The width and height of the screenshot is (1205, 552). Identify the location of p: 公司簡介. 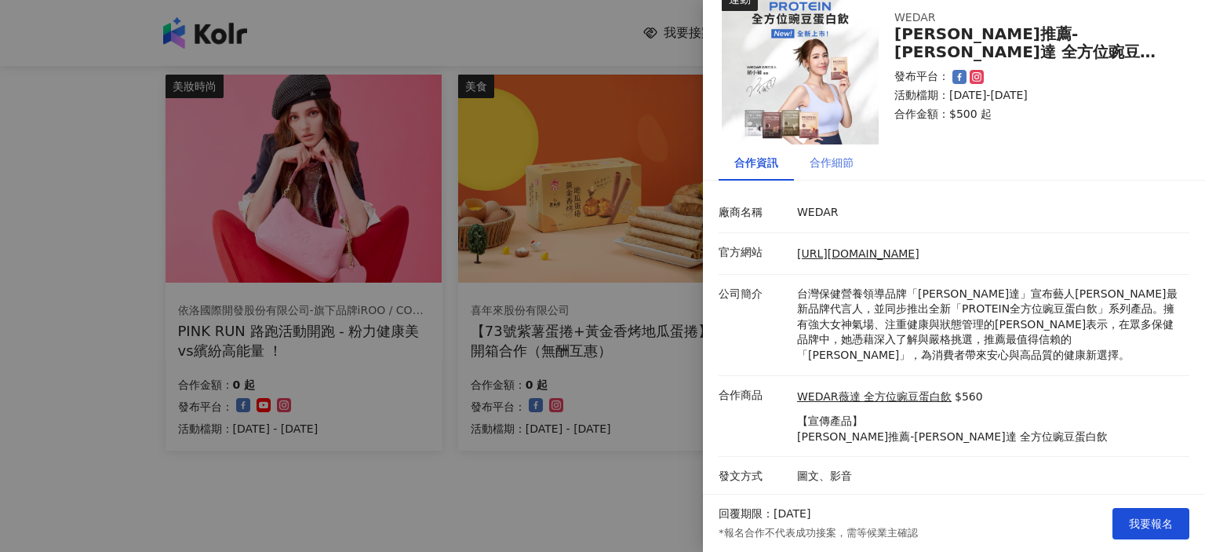
(754, 294).